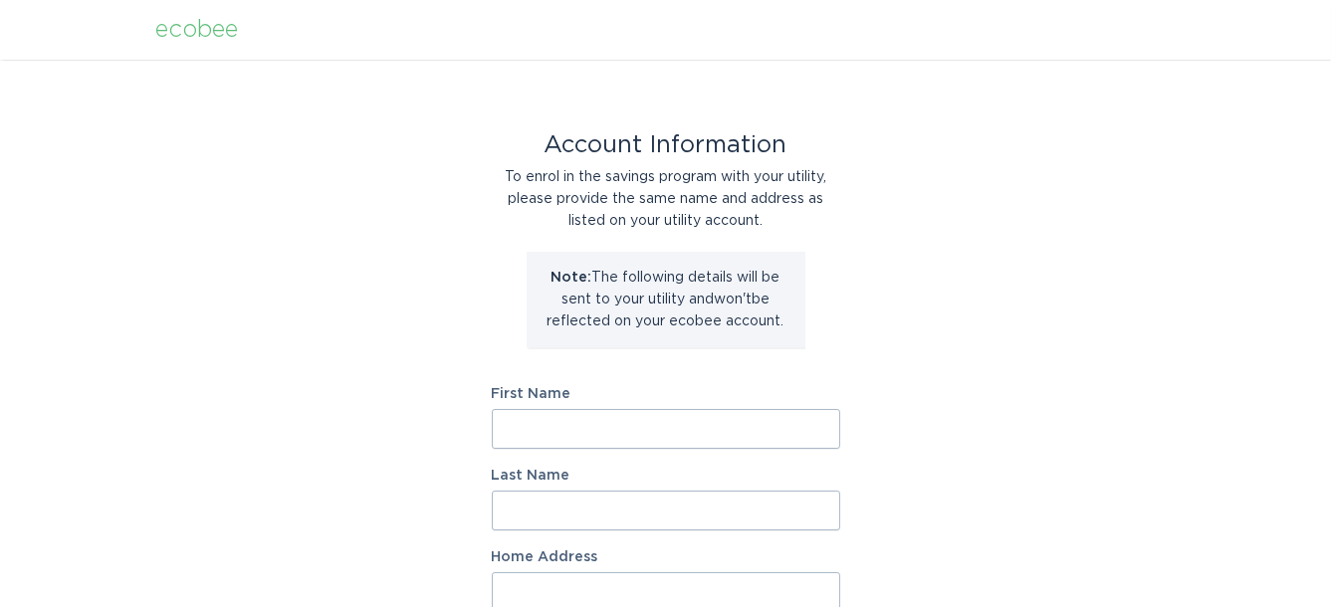 This screenshot has height=607, width=1331. Describe the element at coordinates (666, 199) in the screenshot. I see `div: To enrol in the savings program with your utility, please provide the same name and address as li...` at that location.